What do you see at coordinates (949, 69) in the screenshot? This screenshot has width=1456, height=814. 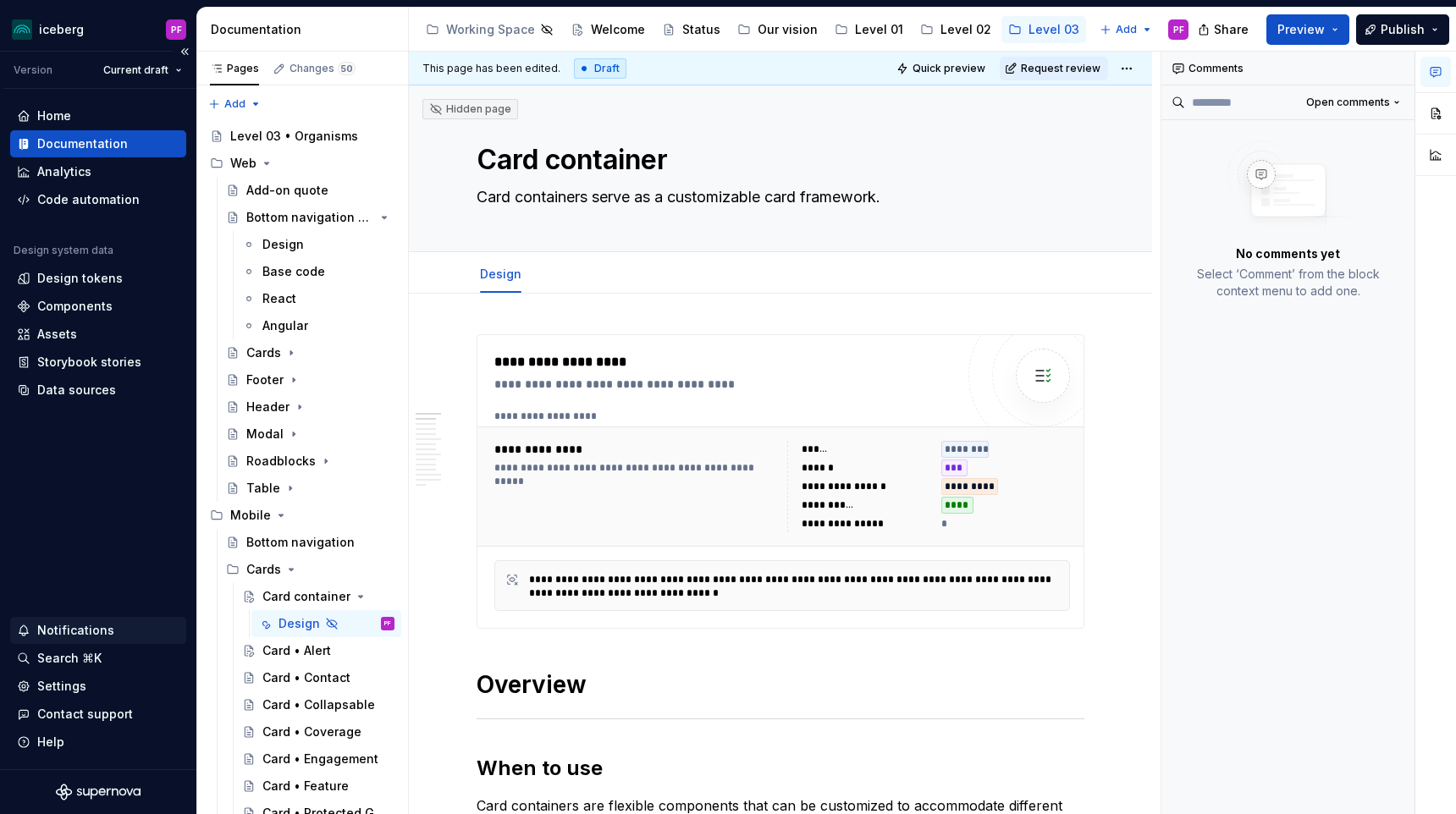 I see `span: Quick preview` at bounding box center [949, 69].